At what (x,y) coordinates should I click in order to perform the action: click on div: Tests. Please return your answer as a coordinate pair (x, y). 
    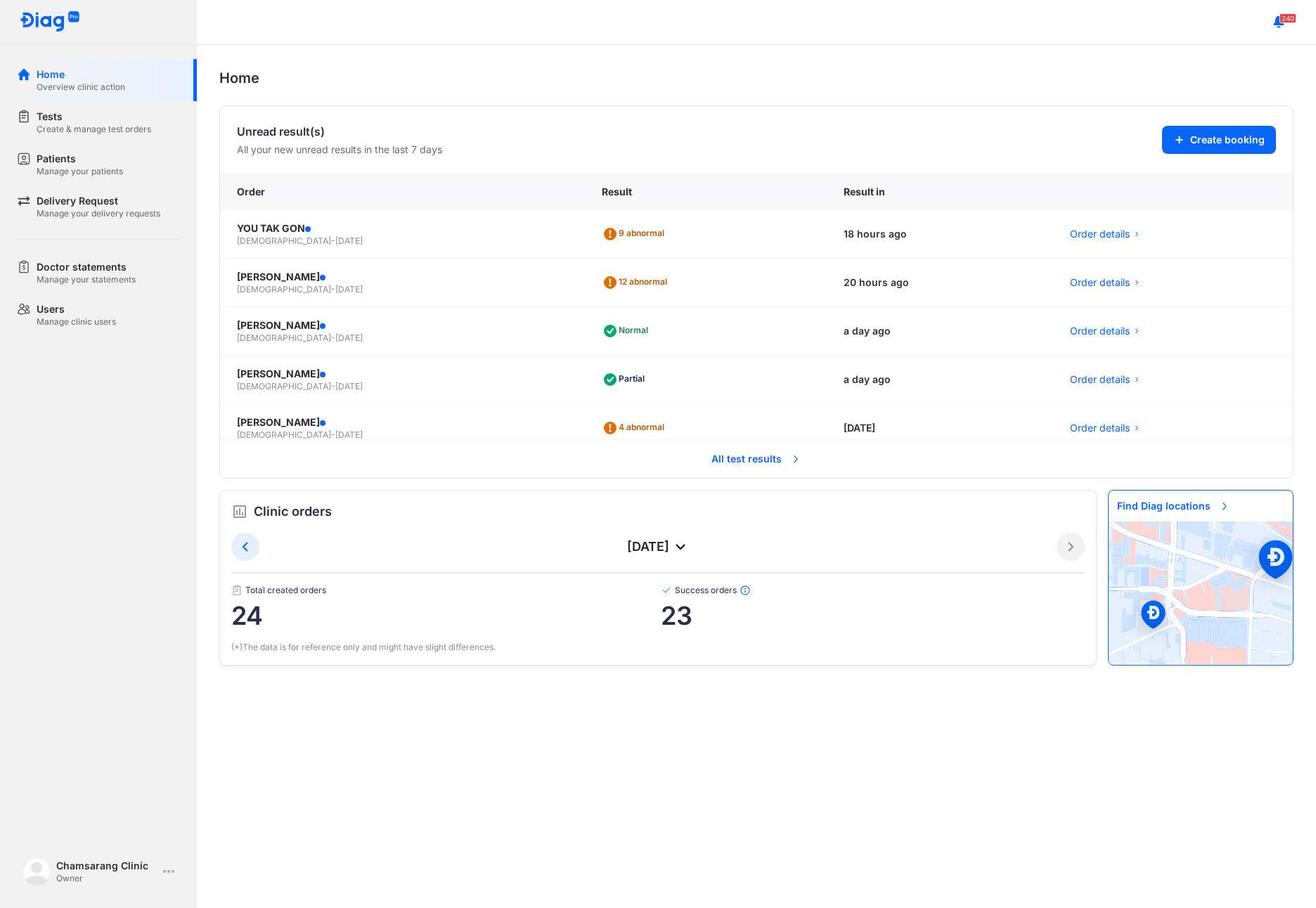
    Looking at the image, I should click on (93, 117).